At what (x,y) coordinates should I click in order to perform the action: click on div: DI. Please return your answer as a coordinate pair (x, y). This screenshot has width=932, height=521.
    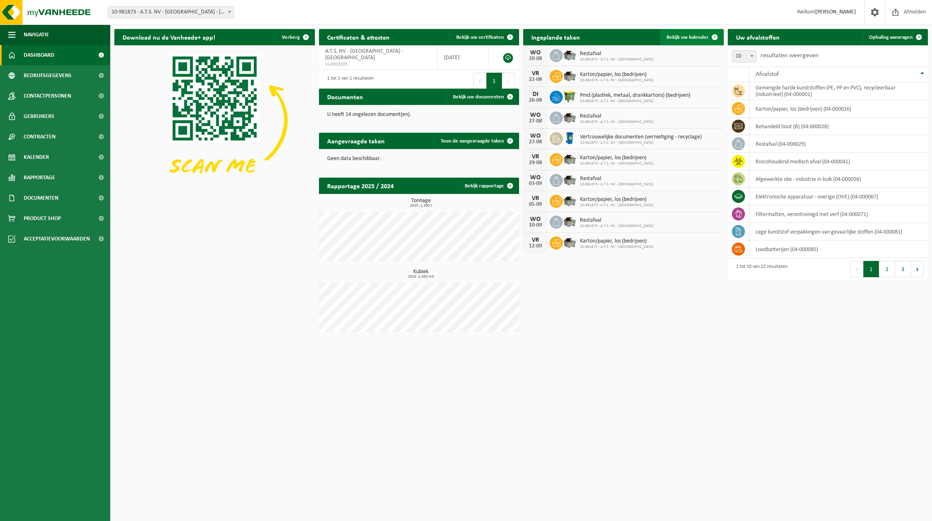
    Looking at the image, I should click on (535, 94).